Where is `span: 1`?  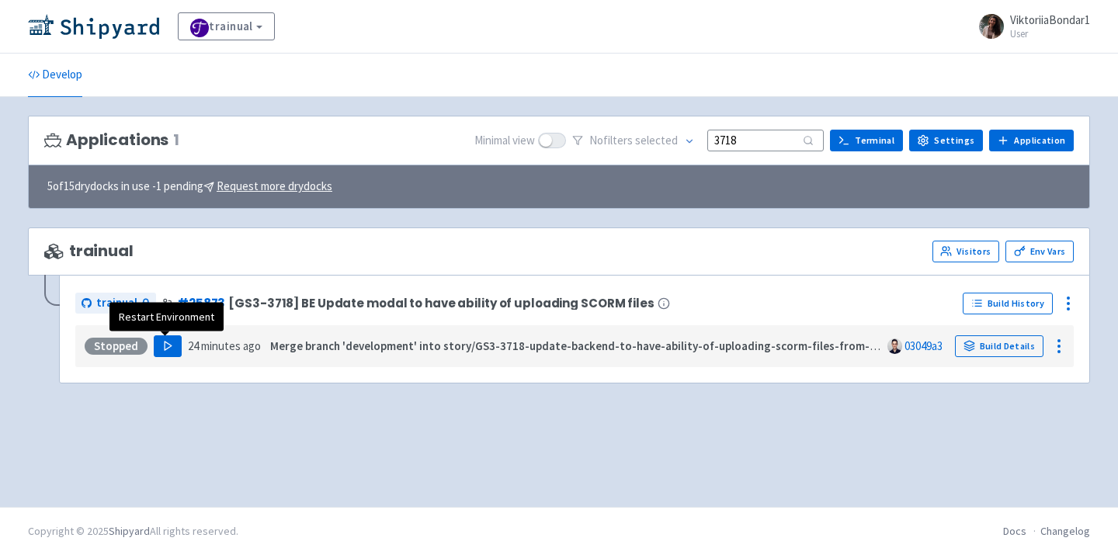
span: 1 is located at coordinates (176, 140).